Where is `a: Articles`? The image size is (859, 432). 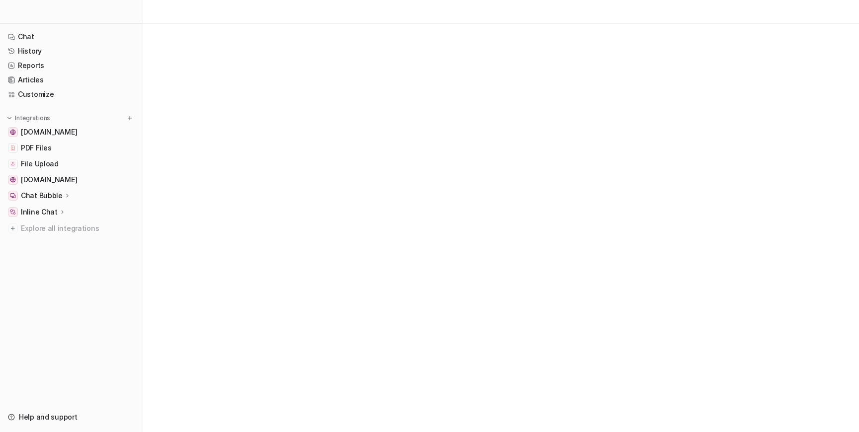 a: Articles is located at coordinates (71, 80).